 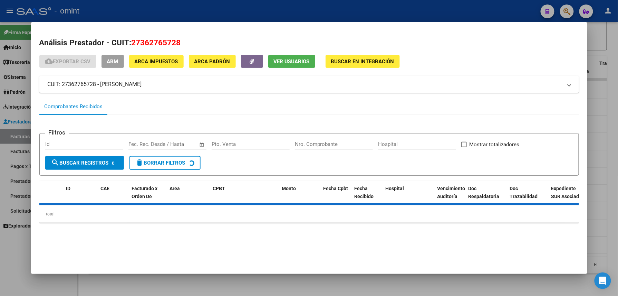 I want to click on datatable-header-cell: Facturado x Orden De, so click(x=148, y=196).